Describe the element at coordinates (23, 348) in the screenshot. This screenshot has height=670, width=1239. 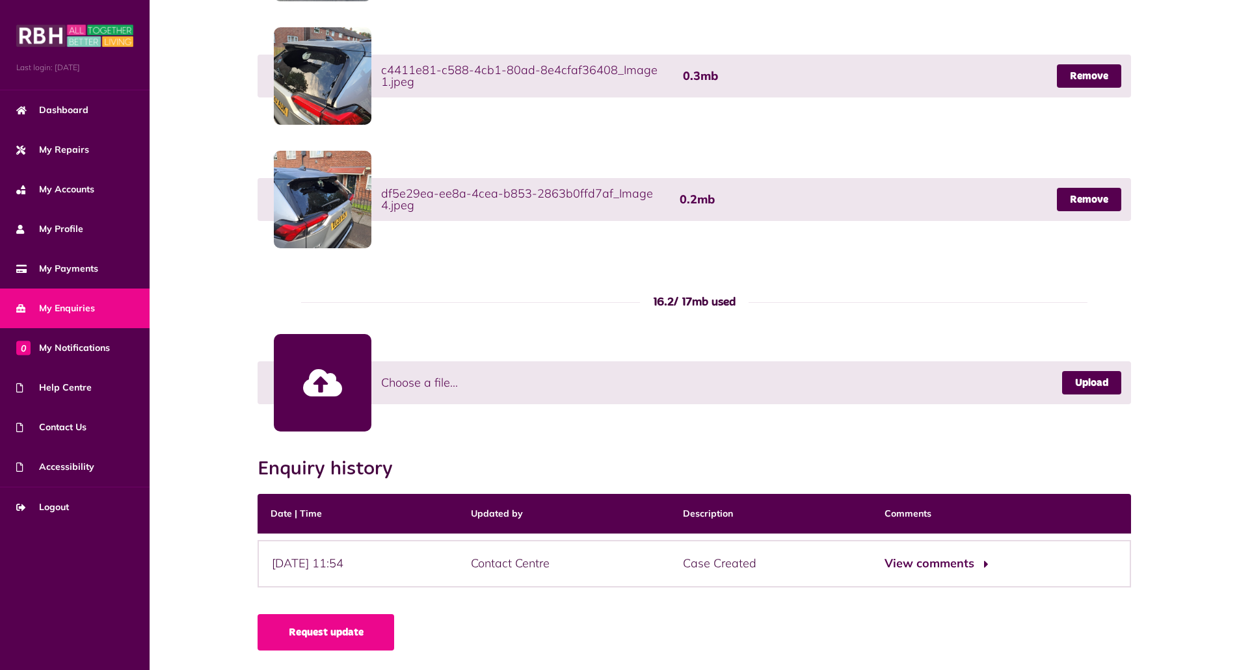
I see `span: 0` at that location.